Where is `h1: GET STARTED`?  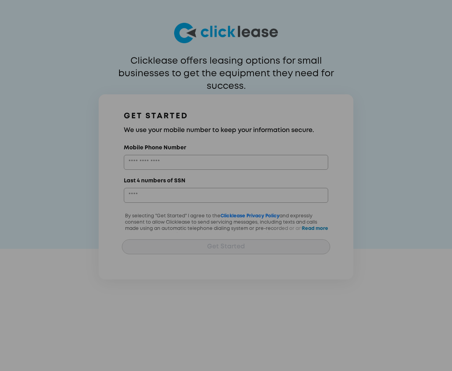
h1: GET STARTED is located at coordinates (226, 116).